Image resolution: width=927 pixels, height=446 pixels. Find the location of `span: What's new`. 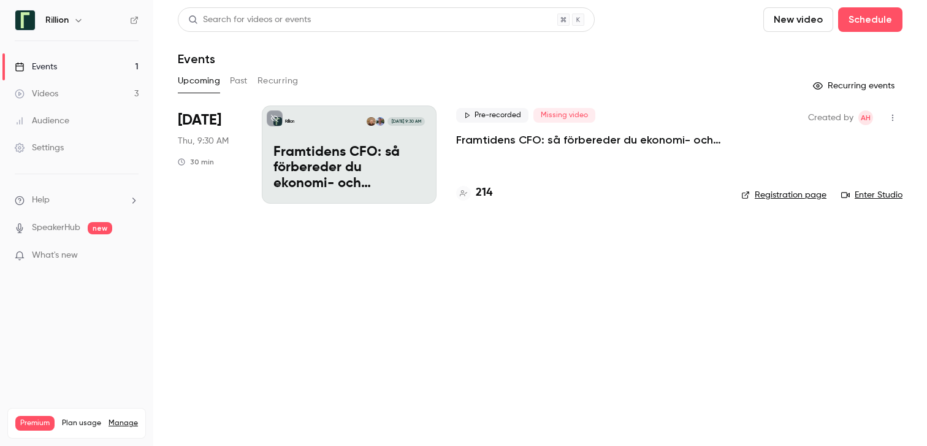

span: What's new is located at coordinates (55, 255).